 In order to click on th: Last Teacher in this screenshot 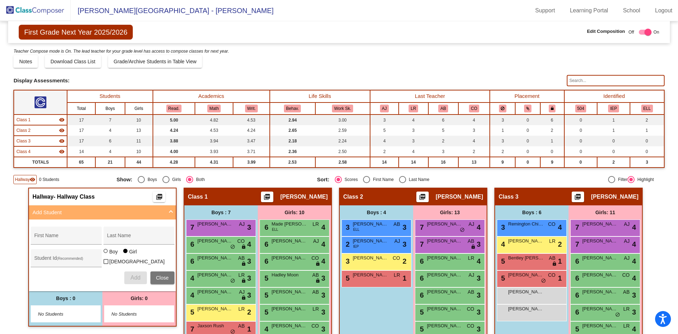, I will do `click(430, 96)`.